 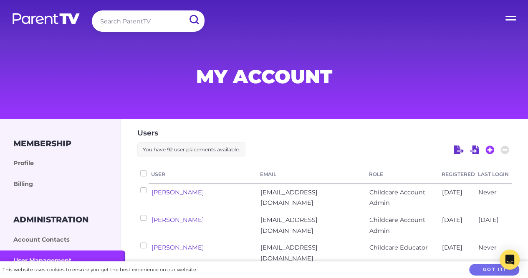 I want to click on div: This website uses cookies to ensure you get the best experience on our website., so click(x=100, y=269).